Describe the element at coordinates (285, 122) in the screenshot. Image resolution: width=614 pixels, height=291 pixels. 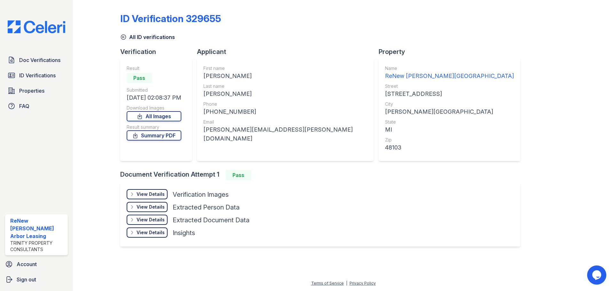
I see `div: Email` at that location.